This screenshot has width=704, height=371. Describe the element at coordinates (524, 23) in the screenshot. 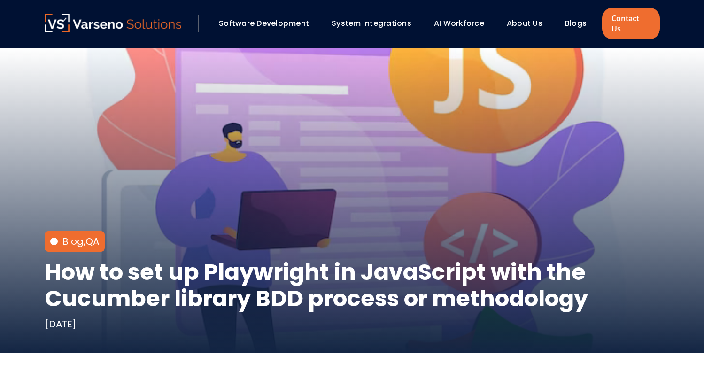

I see `a: About Us` at that location.